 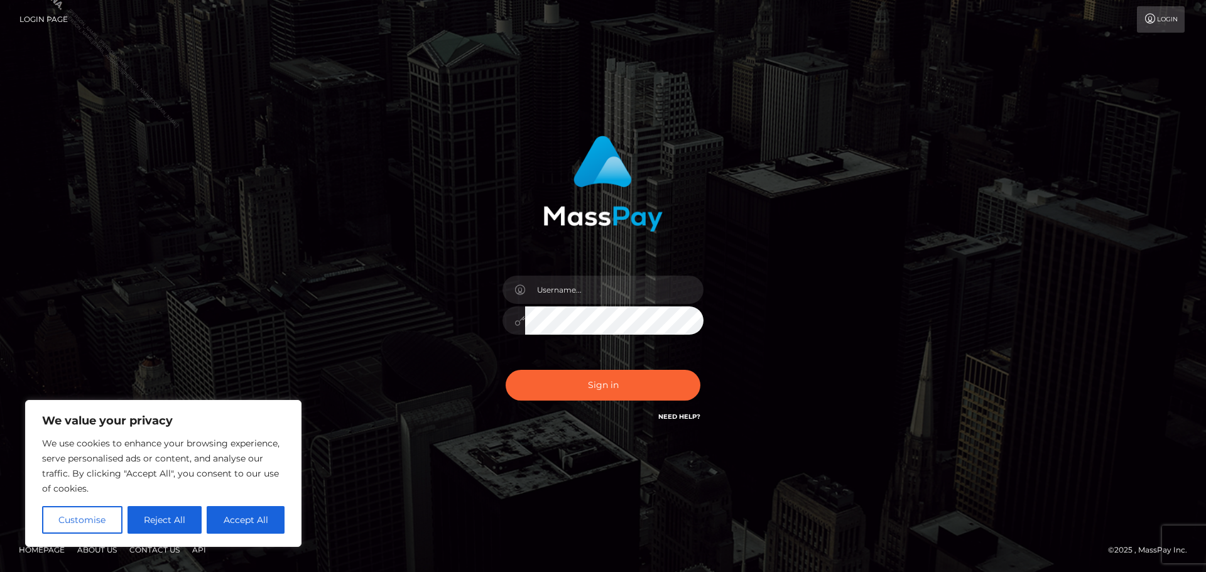 What do you see at coordinates (165, 520) in the screenshot?
I see `button: Reject All` at bounding box center [165, 520].